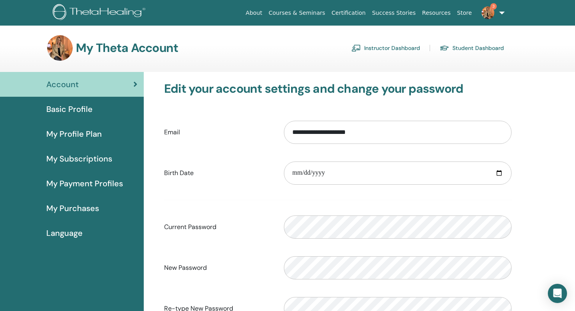 Image resolution: width=575 pixels, height=311 pixels. Describe the element at coordinates (218, 173) in the screenshot. I see `label: Birth Date` at that location.